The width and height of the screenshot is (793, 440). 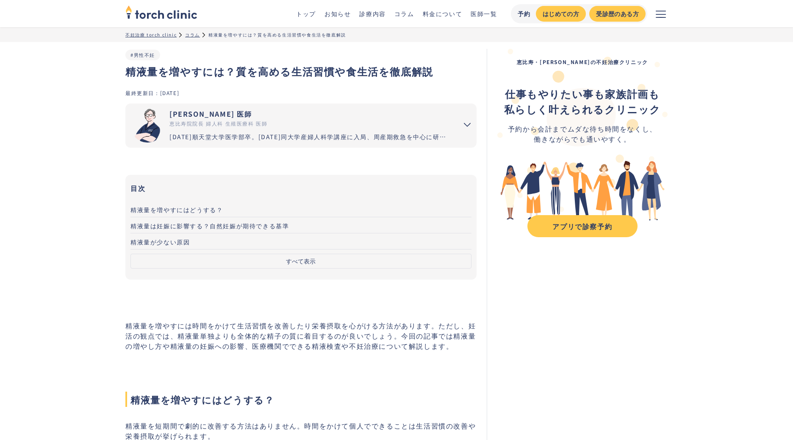 I want to click on span: 精液量が少ない原因, so click(x=160, y=242).